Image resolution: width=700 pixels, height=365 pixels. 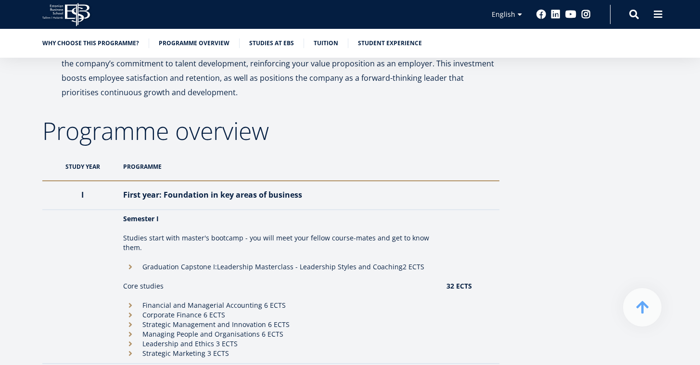 What do you see at coordinates (80, 195) in the screenshot?
I see `th: I` at bounding box center [80, 195].